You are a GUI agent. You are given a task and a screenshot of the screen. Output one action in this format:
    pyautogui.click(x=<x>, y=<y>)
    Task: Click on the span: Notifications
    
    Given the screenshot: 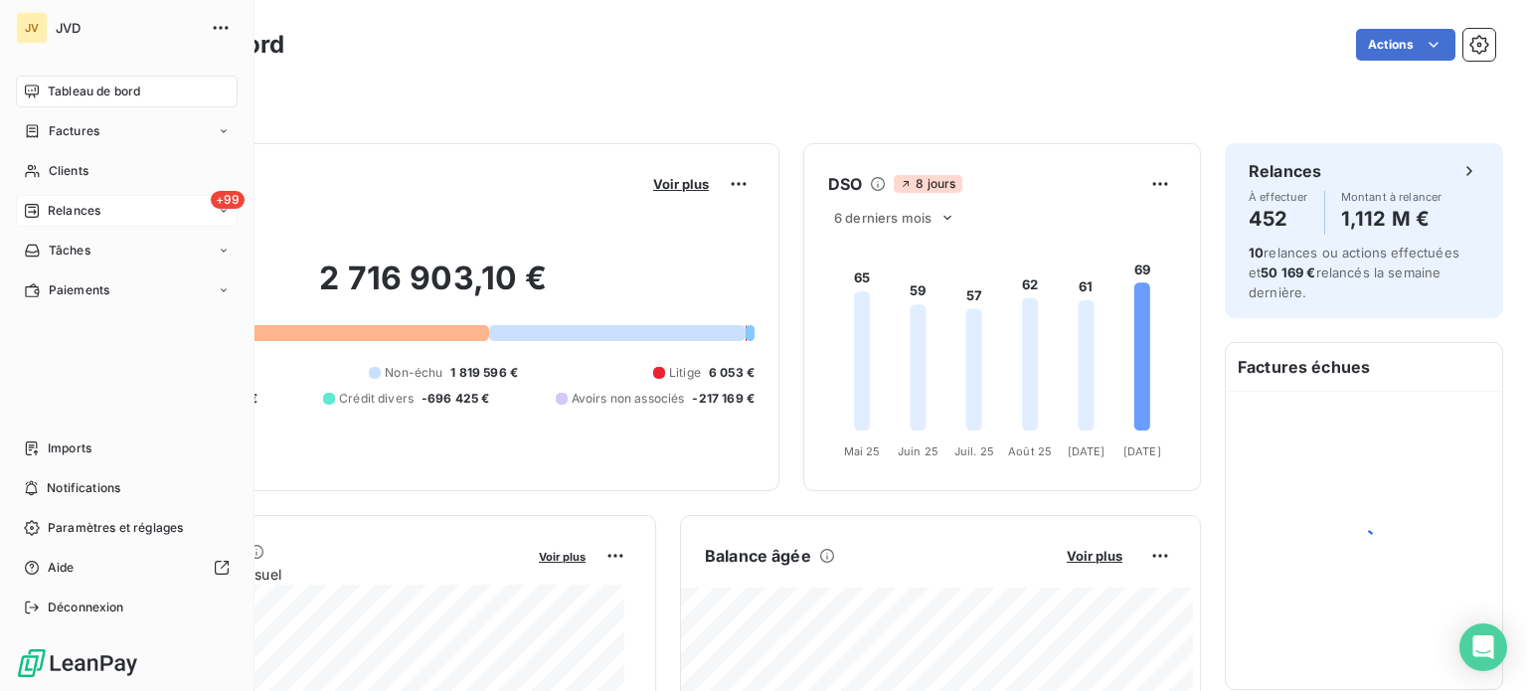 What is the action you would take?
    pyautogui.click(x=83, y=488)
    